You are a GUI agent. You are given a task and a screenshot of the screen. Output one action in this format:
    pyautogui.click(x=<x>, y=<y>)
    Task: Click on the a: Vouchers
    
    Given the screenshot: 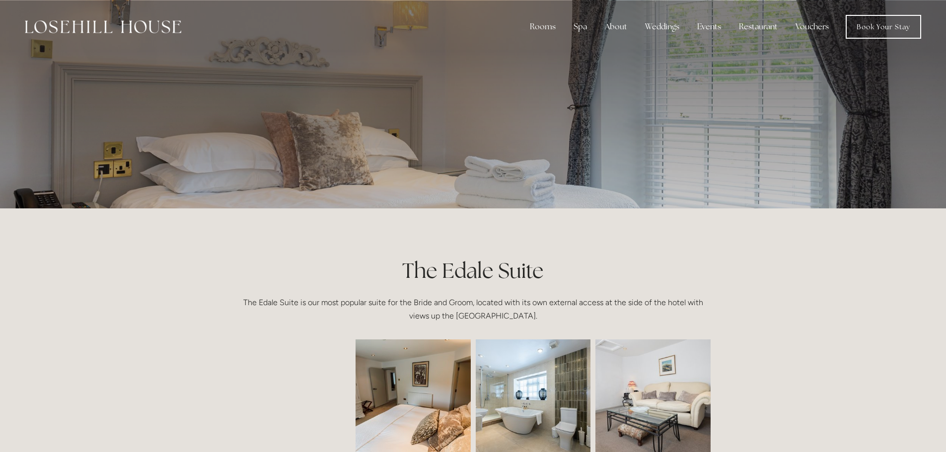 What is the action you would take?
    pyautogui.click(x=812, y=27)
    